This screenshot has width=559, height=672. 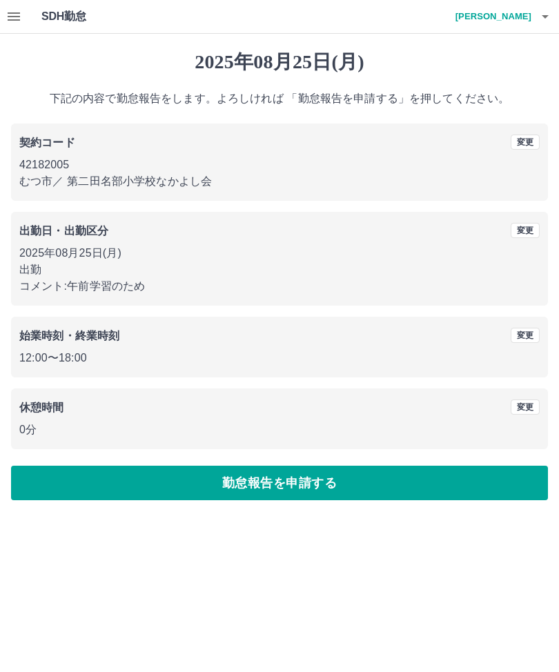 I want to click on p: コメント: 午前学習のため, so click(x=280, y=286).